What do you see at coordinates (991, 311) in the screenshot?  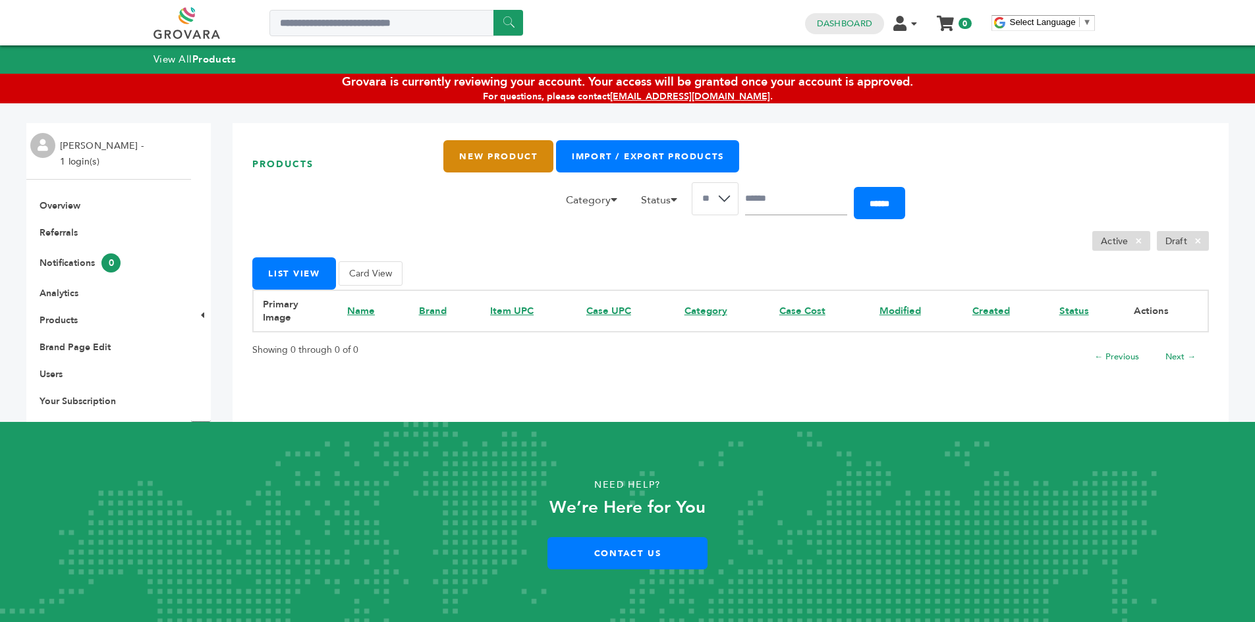 I see `a: Created` at bounding box center [991, 311].